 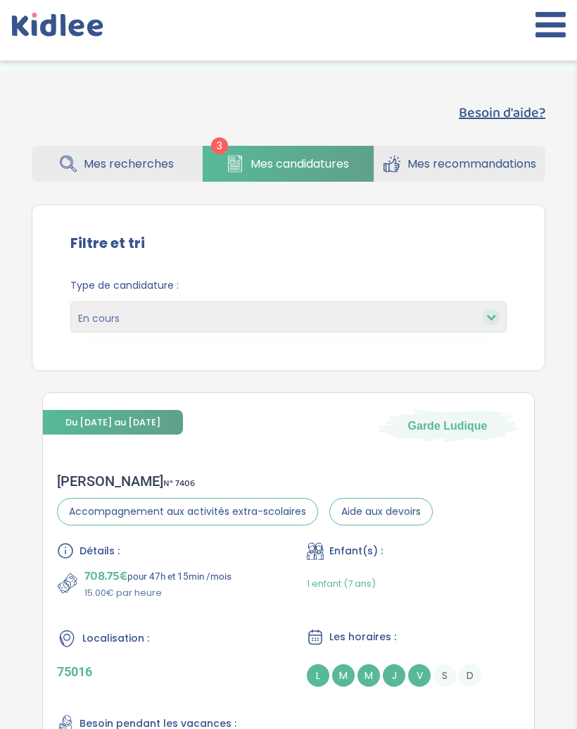 I want to click on p: 15.00€ par heure, so click(x=158, y=593).